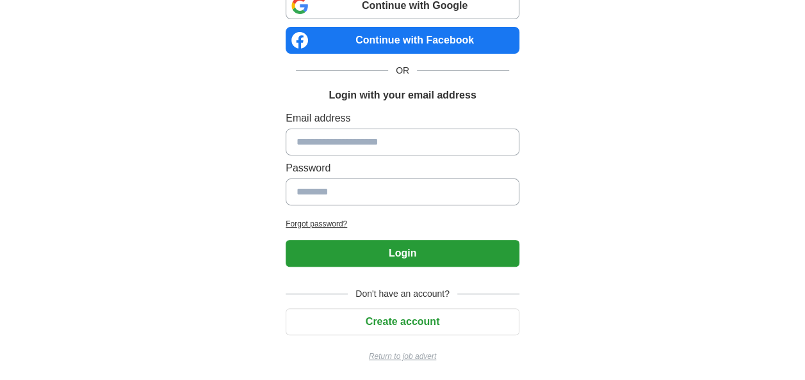  Describe the element at coordinates (402, 70) in the screenshot. I see `span: OR` at that location.